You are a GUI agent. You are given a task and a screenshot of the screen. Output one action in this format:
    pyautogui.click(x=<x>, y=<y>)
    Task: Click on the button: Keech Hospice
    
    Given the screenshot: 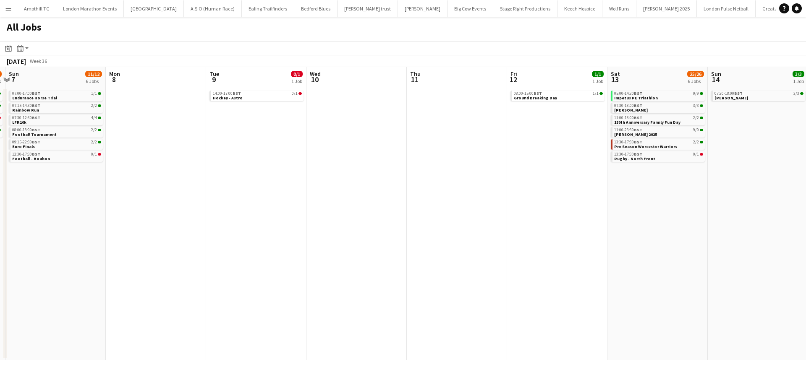 What is the action you would take?
    pyautogui.click(x=579, y=8)
    